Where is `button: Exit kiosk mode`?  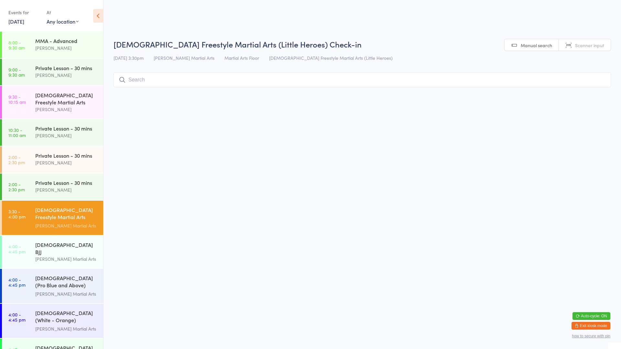
button: Exit kiosk mode is located at coordinates (591, 326).